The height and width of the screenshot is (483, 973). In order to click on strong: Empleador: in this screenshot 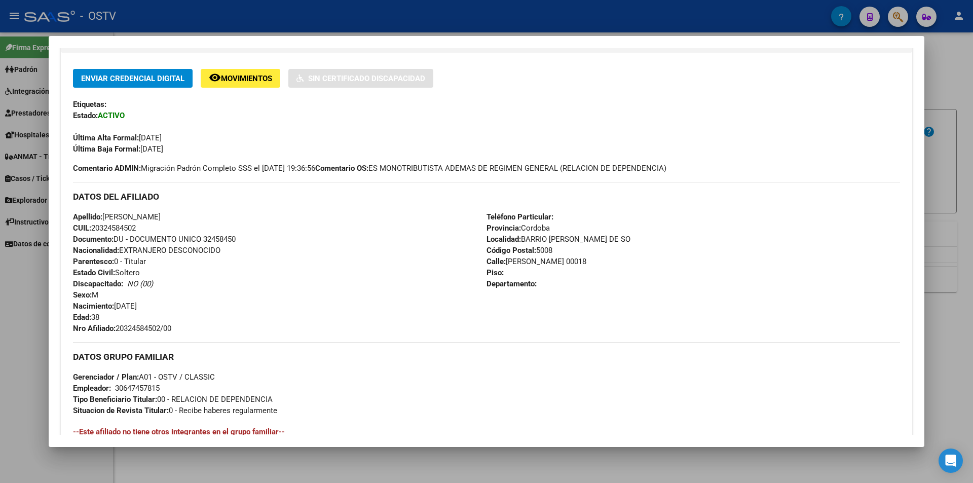, I will do `click(92, 388)`.